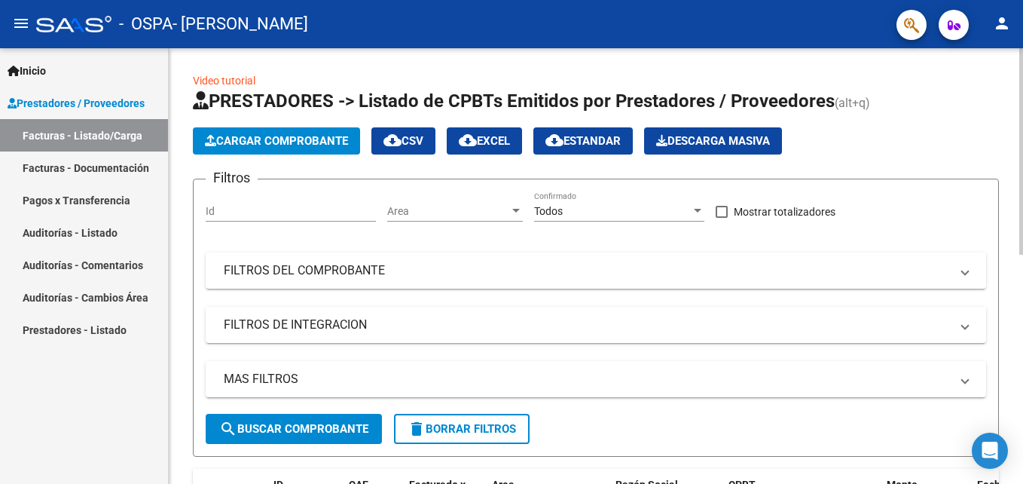  I want to click on mat-panel-title: MAS FILTROS, so click(587, 379).